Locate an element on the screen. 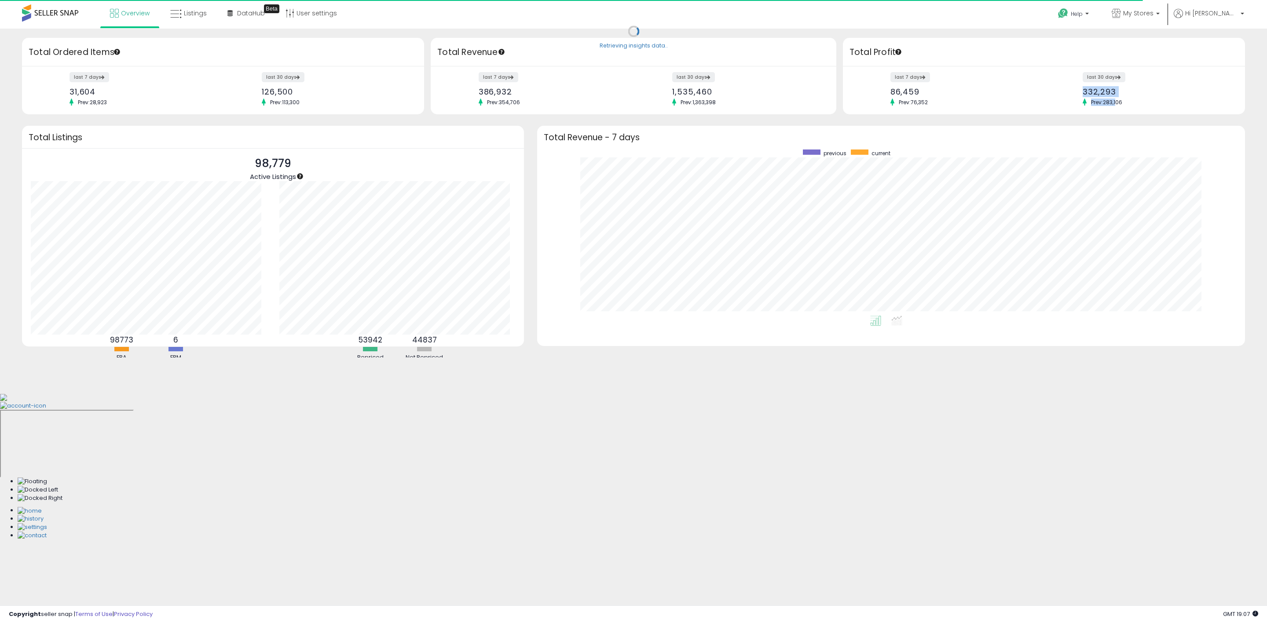  a: Help is located at coordinates (1074, 15).